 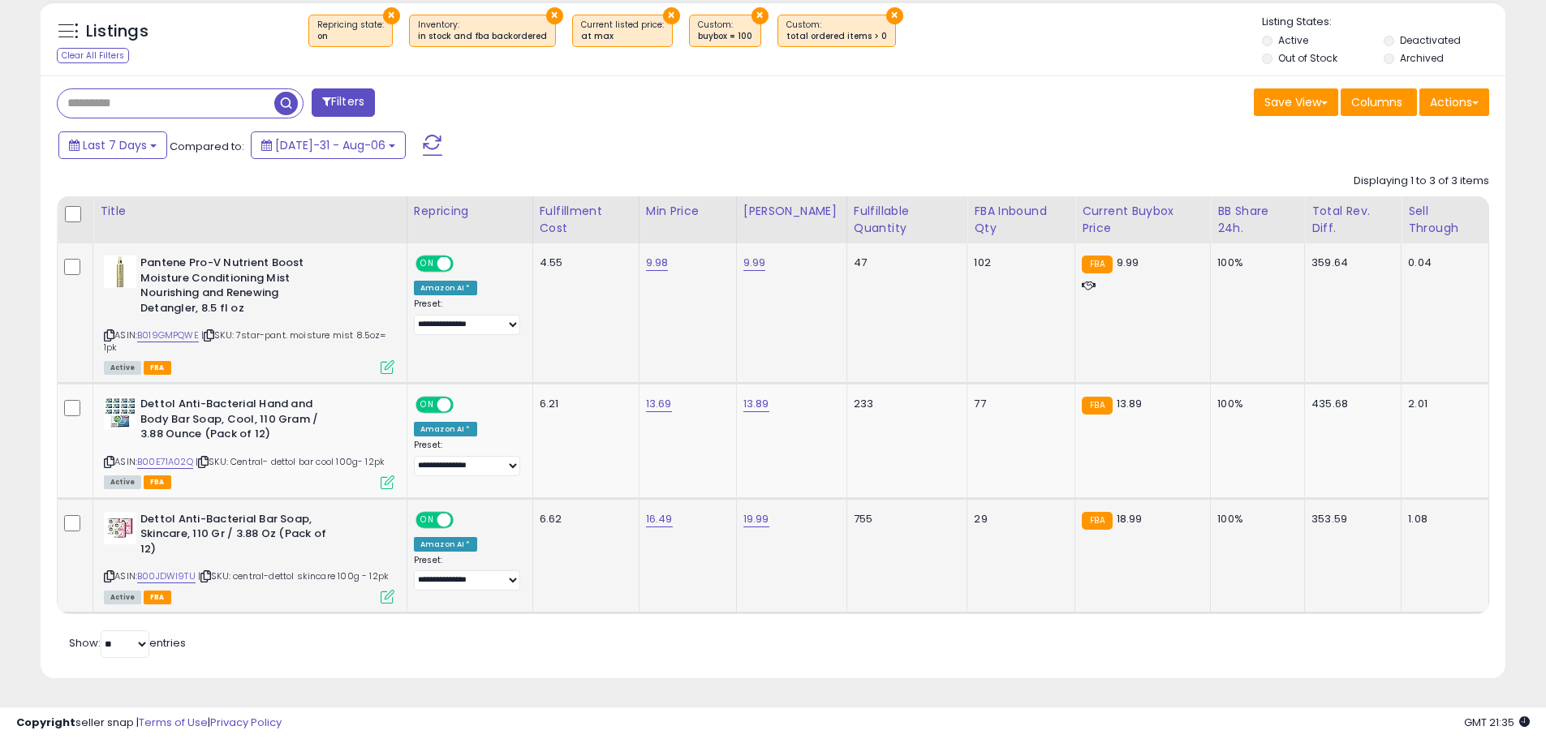 What do you see at coordinates (907, 220) in the screenshot?
I see `div: Fulfillable Quantity` at bounding box center [907, 220].